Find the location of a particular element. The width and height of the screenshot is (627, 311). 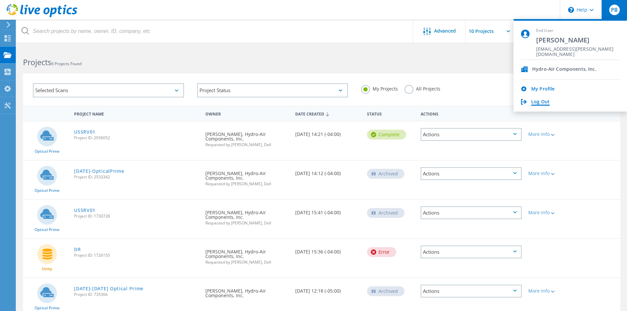

span: Unity is located at coordinates (47, 269).